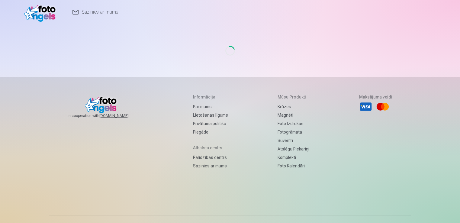 The width and height of the screenshot is (460, 223). Describe the element at coordinates (382, 107) in the screenshot. I see `li: Mastercard` at that location.